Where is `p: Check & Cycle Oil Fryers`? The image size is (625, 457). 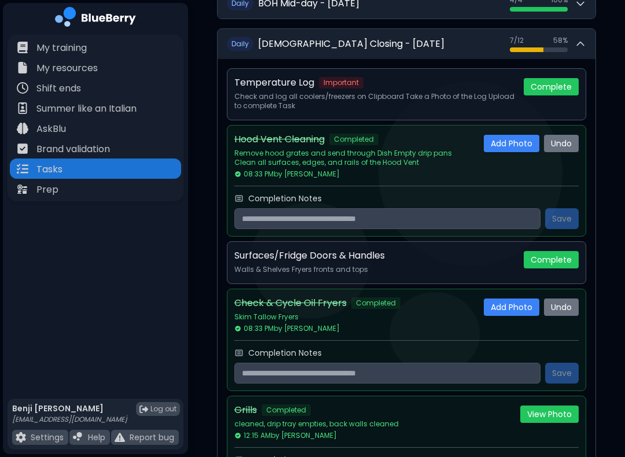 p: Check & Cycle Oil Fryers is located at coordinates (290, 303).